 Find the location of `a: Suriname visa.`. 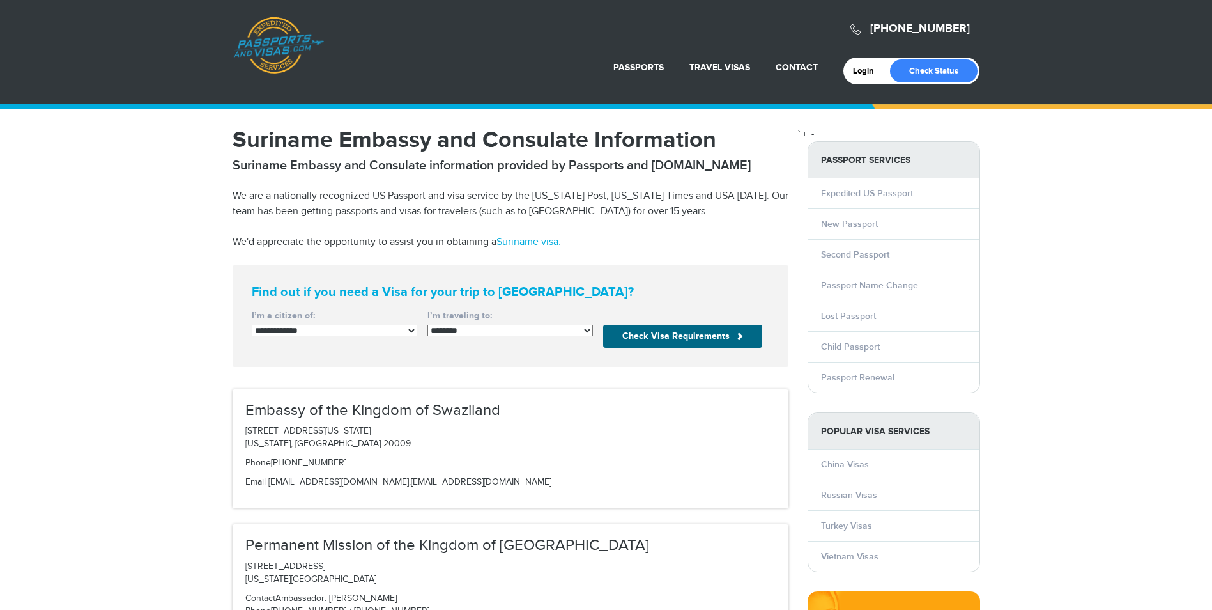

a: Suriname visa. is located at coordinates (528, 242).